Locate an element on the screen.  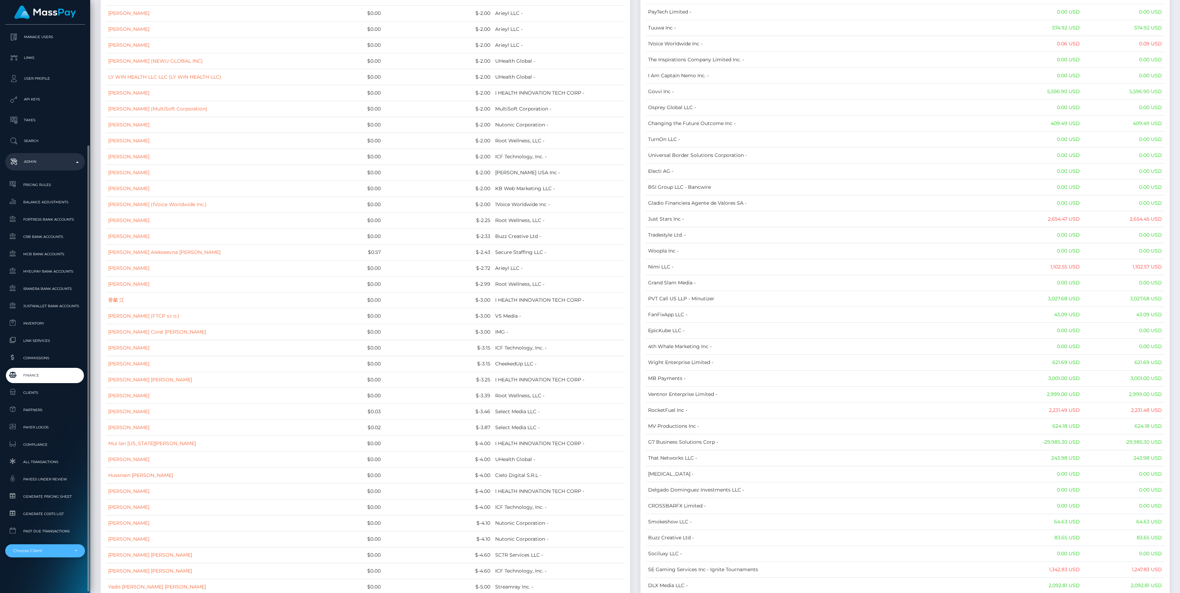
td: Cielo Digital S.R.L - is located at coordinates (558, 476).